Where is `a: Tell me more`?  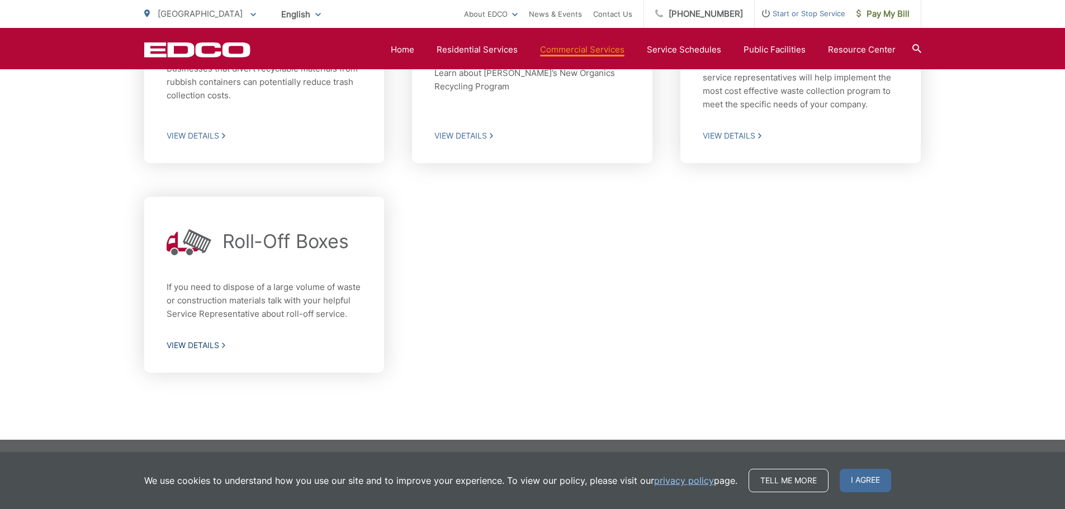 a: Tell me more is located at coordinates (788, 481).